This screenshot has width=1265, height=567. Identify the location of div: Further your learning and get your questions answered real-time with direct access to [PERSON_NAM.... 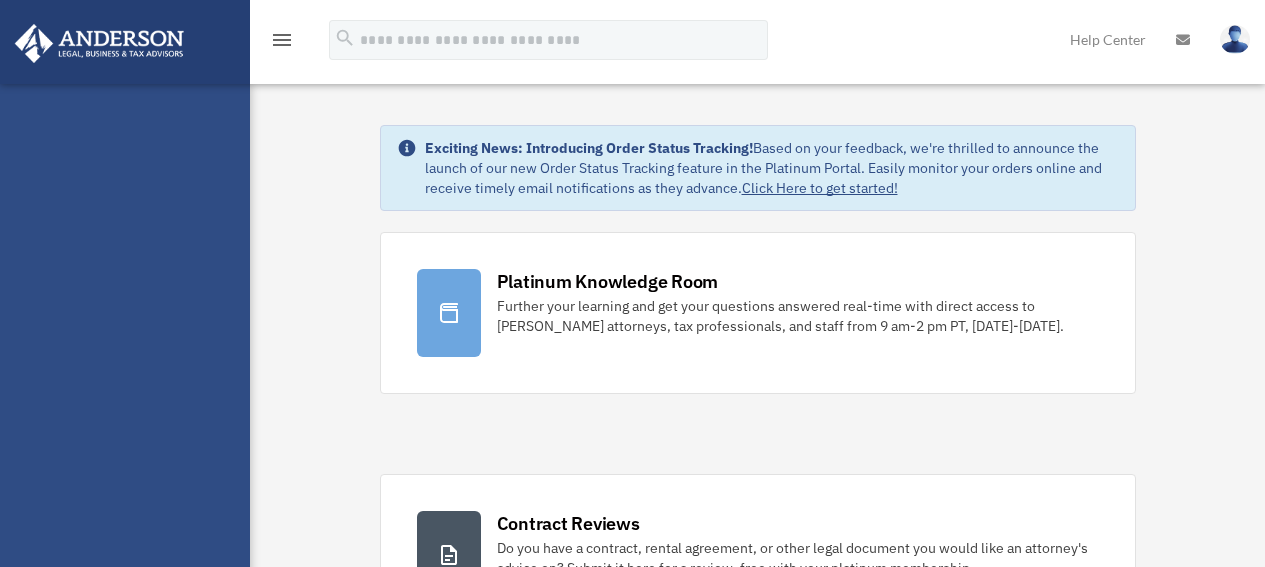
(798, 316).